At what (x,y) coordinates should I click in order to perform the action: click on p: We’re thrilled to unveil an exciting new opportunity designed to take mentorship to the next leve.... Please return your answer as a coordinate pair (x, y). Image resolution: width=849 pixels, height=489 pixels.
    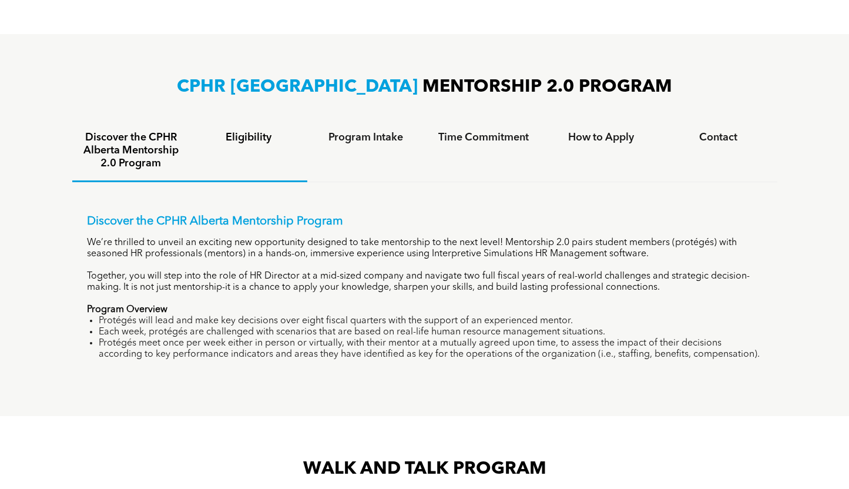
    Looking at the image, I should click on (425, 249).